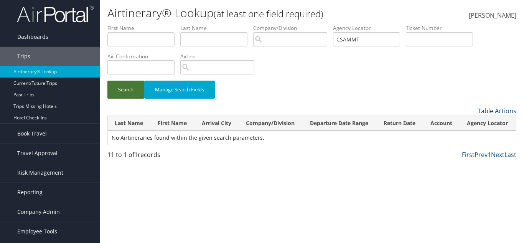 This screenshot has height=243, width=524. What do you see at coordinates (144, 56) in the screenshot?
I see `label: Air Confirmation` at bounding box center [144, 56].